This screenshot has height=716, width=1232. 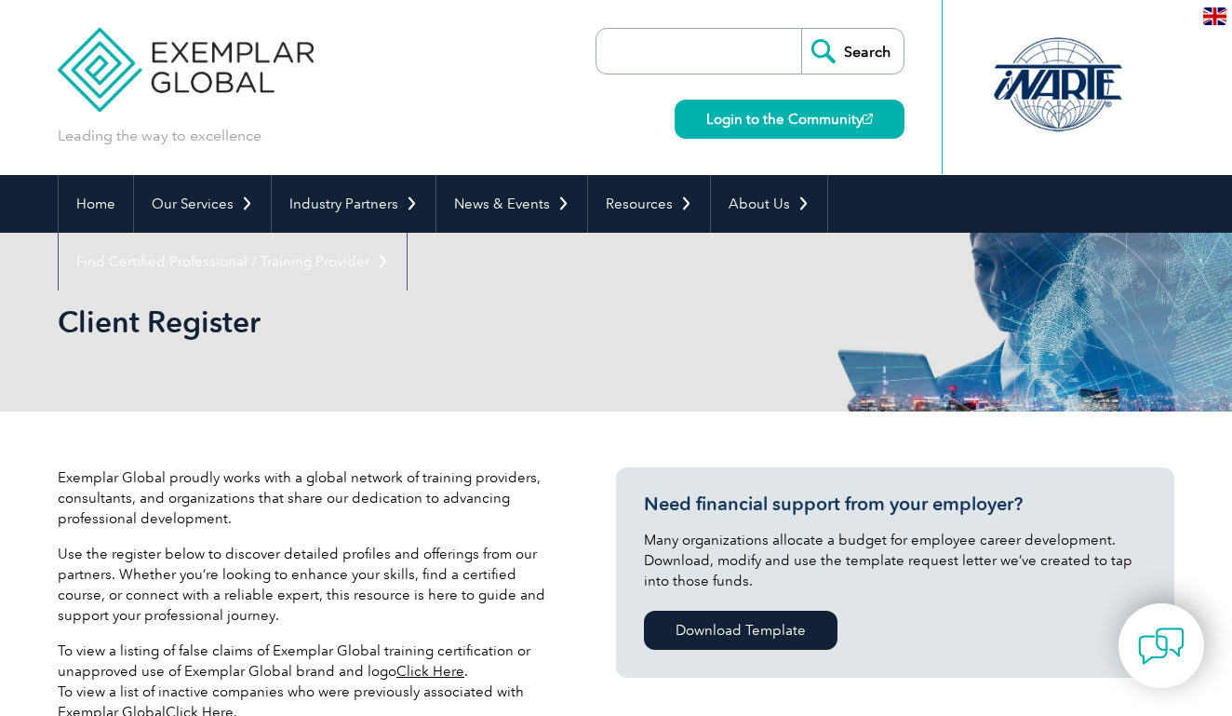 I want to click on h3: Need financial support from your employer?, so click(x=895, y=504).